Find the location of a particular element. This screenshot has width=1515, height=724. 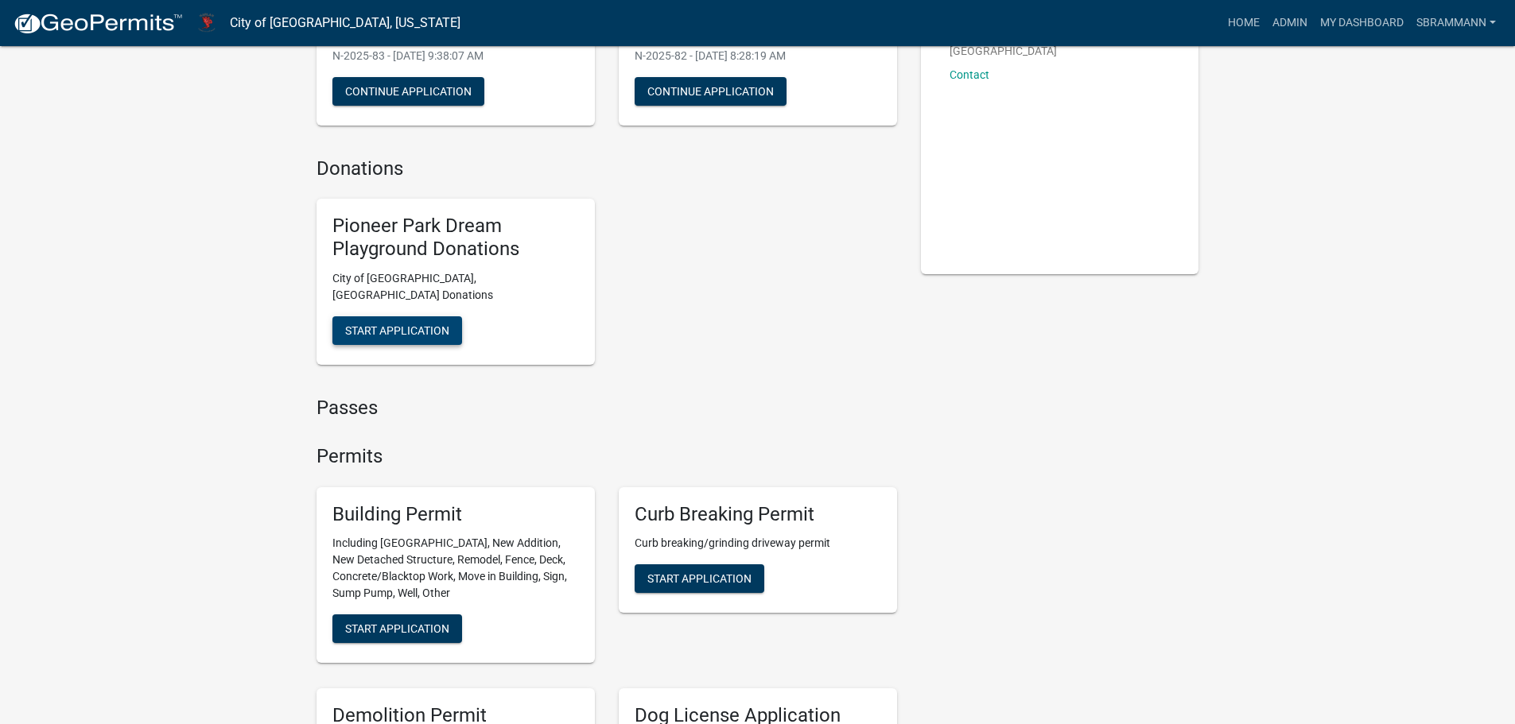

a: Admin is located at coordinates (1290, 23).